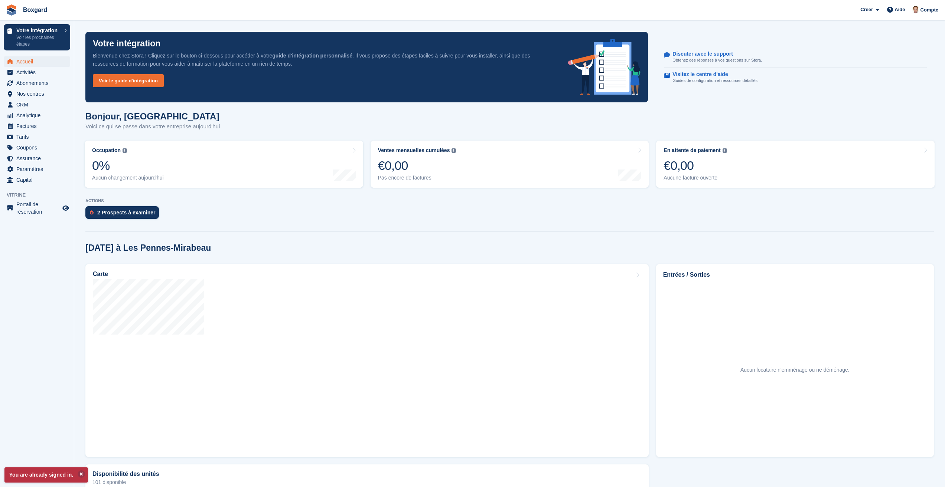  I want to click on a: Carte, so click(367, 361).